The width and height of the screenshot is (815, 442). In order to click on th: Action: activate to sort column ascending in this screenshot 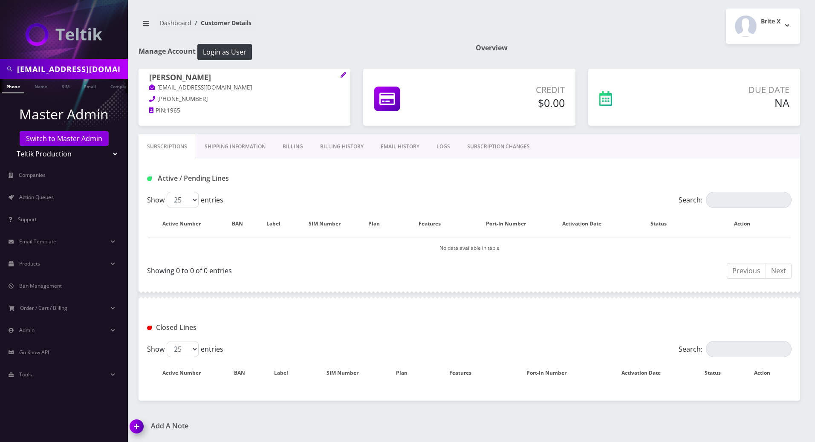, I will do `click(746, 224)`.